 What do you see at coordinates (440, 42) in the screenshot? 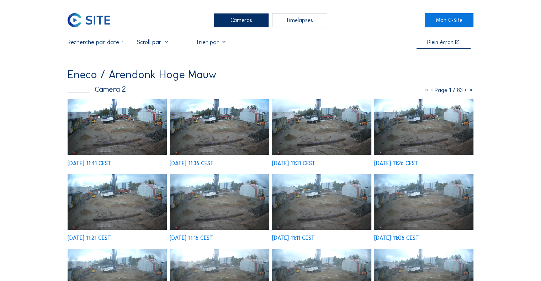
I see `div: Plein écran` at bounding box center [440, 42].